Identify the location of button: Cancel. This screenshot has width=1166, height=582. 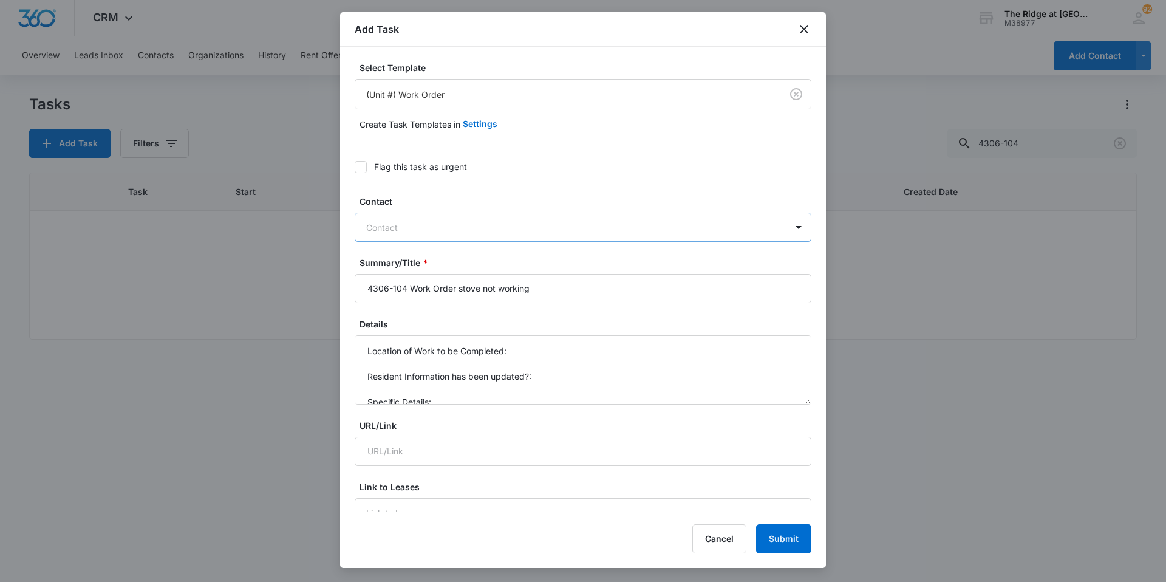
(719, 539).